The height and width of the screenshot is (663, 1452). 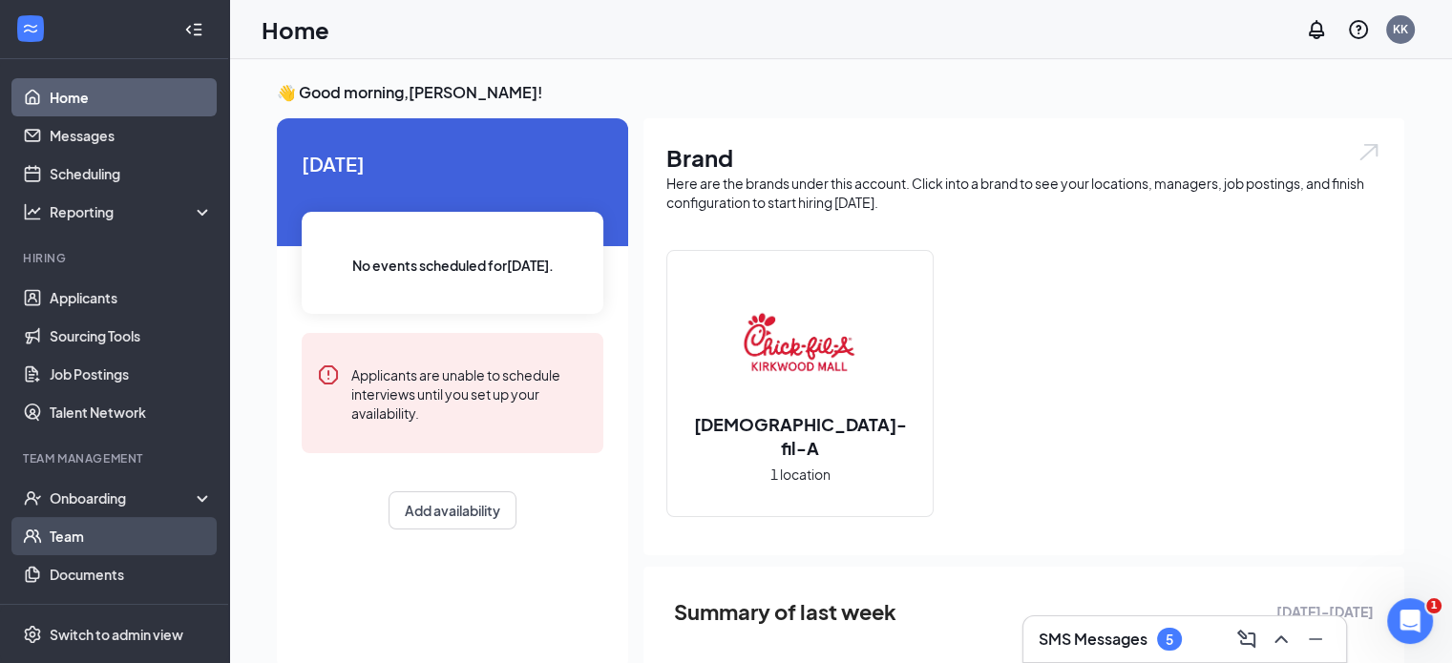 I want to click on svg: ComposeMessage, so click(x=1247, y=640).